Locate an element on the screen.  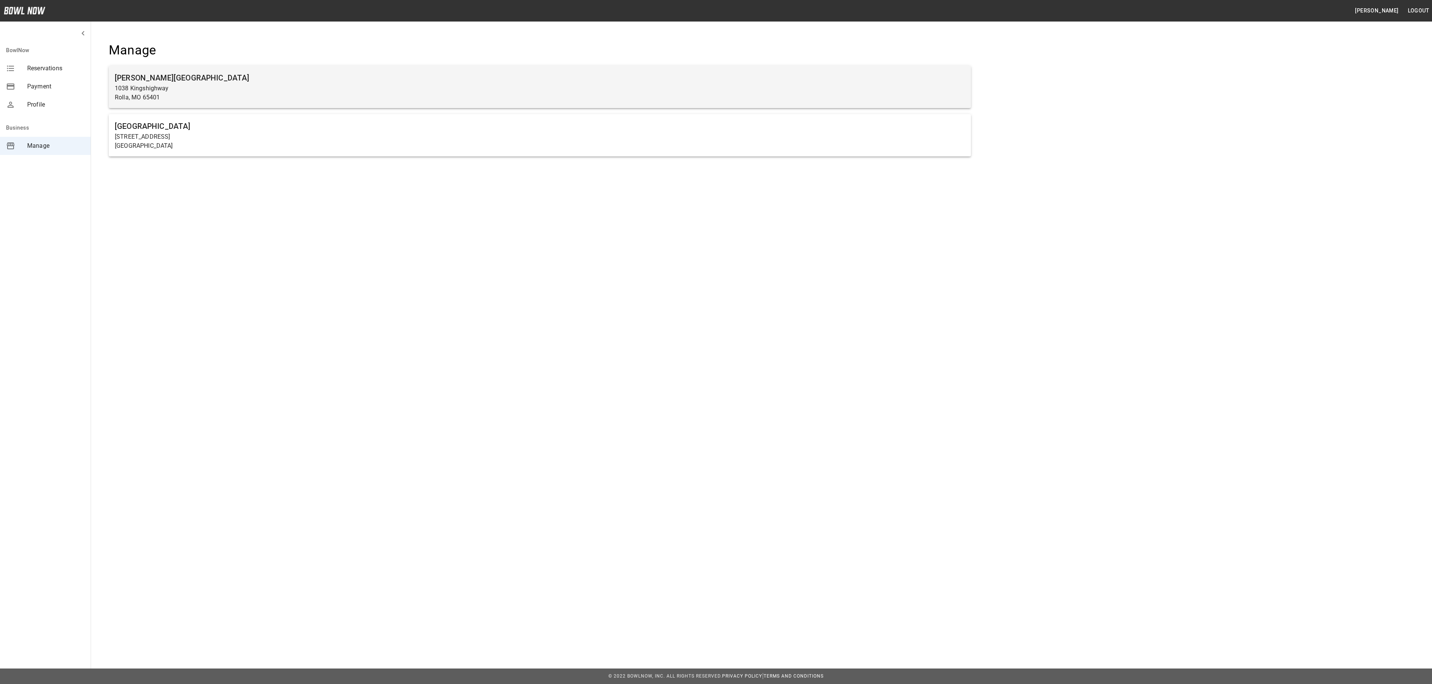
span: Payment is located at coordinates (56, 87).